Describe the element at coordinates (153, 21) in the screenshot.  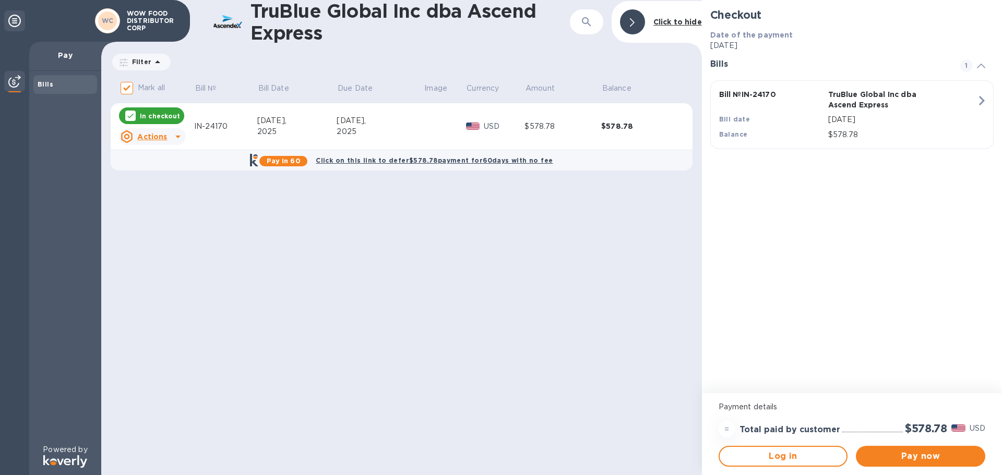
I see `p: WOW FOOD DISTRIBUTOR CORP` at that location.